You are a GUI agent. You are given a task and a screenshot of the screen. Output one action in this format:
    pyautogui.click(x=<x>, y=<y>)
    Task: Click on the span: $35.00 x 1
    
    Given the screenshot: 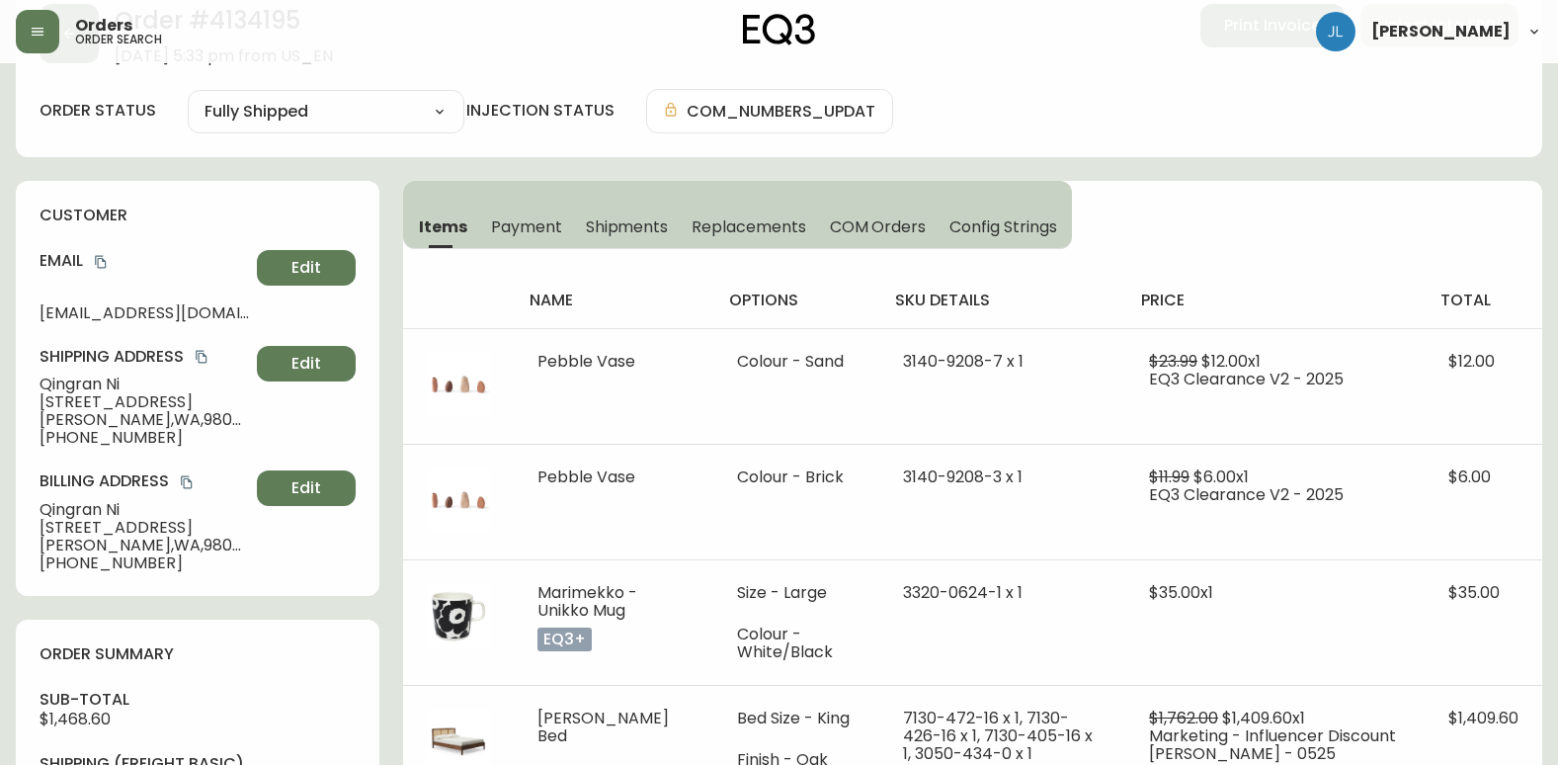 What is the action you would take?
    pyautogui.click(x=1180, y=592)
    